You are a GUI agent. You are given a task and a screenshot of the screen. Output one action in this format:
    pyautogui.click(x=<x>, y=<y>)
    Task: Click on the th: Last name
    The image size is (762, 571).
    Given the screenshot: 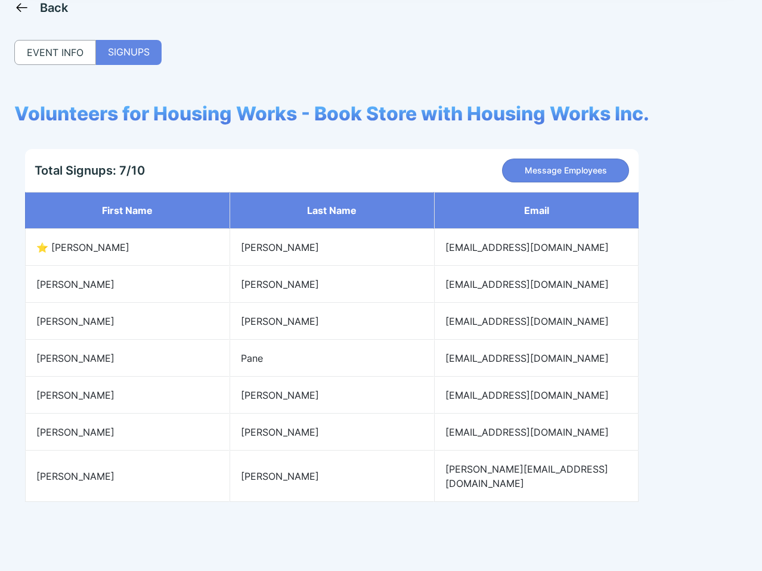 What is the action you would take?
    pyautogui.click(x=331, y=210)
    